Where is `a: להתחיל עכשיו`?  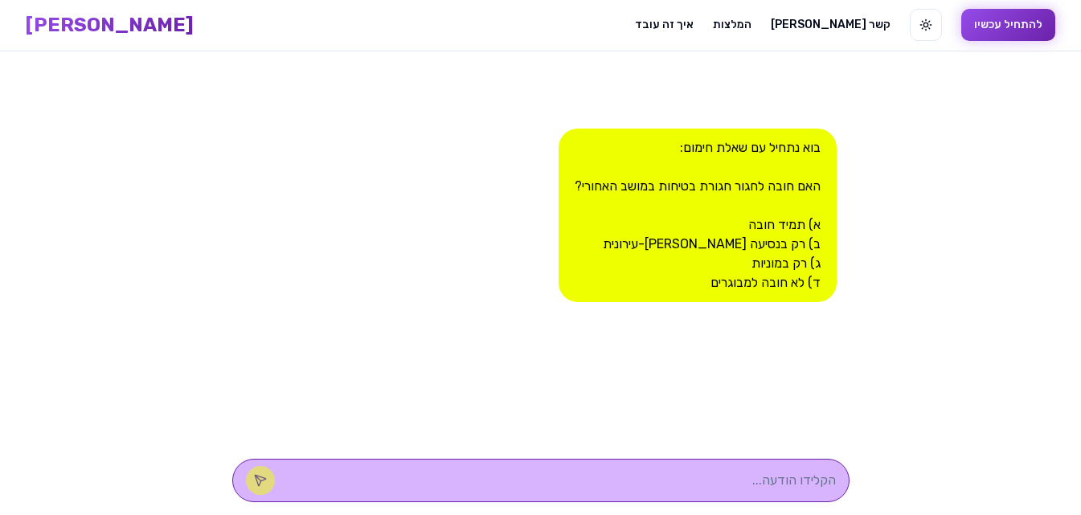
a: להתחיל עכשיו is located at coordinates (1008, 25).